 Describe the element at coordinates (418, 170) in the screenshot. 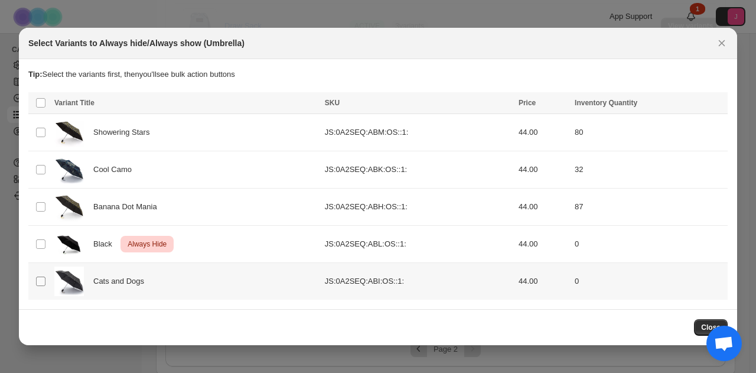

I see `td: JS:0A2SEQ:ABK:OS::1:` at that location.